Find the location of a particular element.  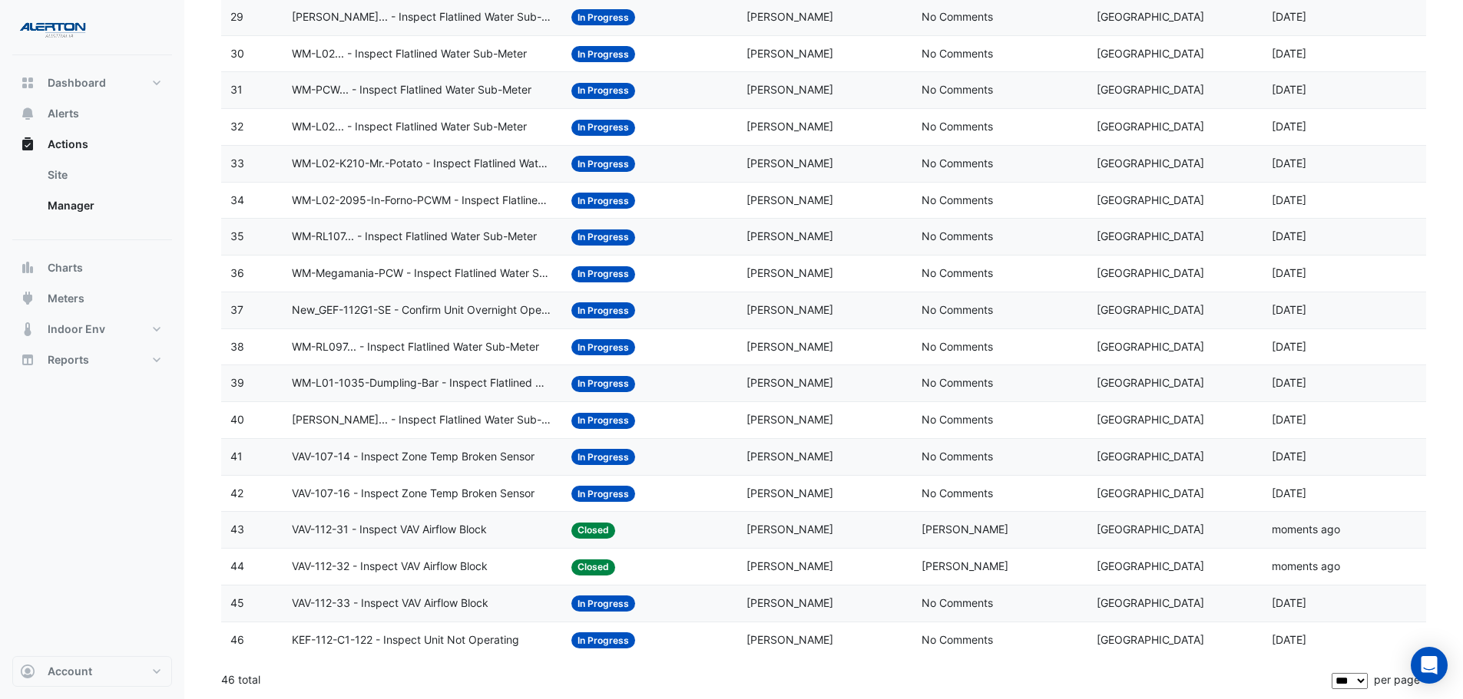

span: 29 is located at coordinates (236, 16).